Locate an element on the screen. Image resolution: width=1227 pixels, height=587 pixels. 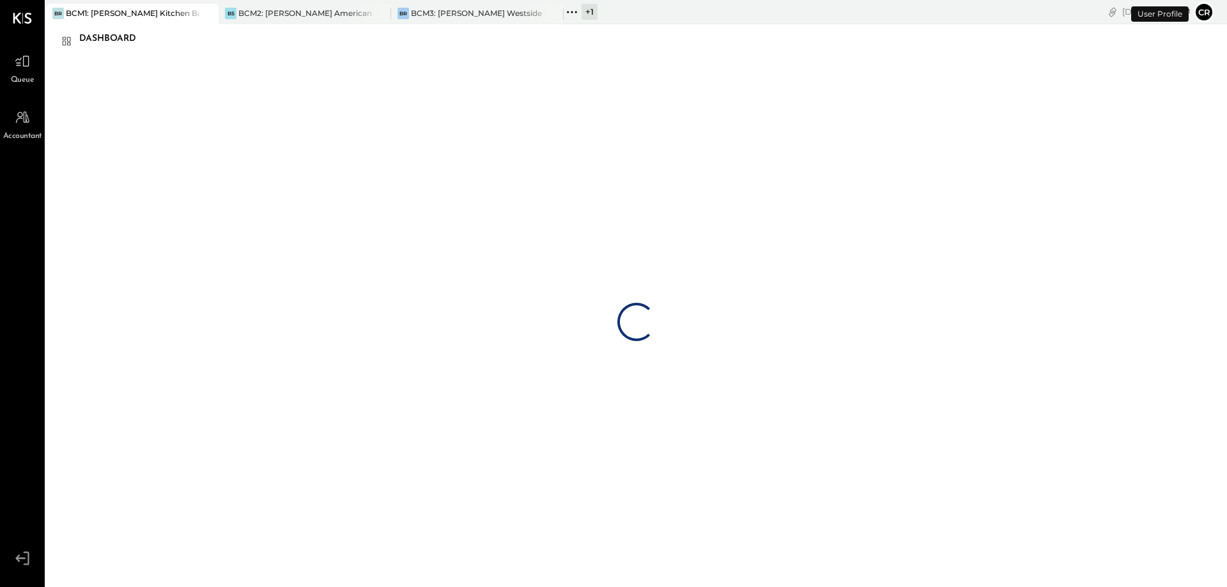
div: BS is located at coordinates (231, 13).